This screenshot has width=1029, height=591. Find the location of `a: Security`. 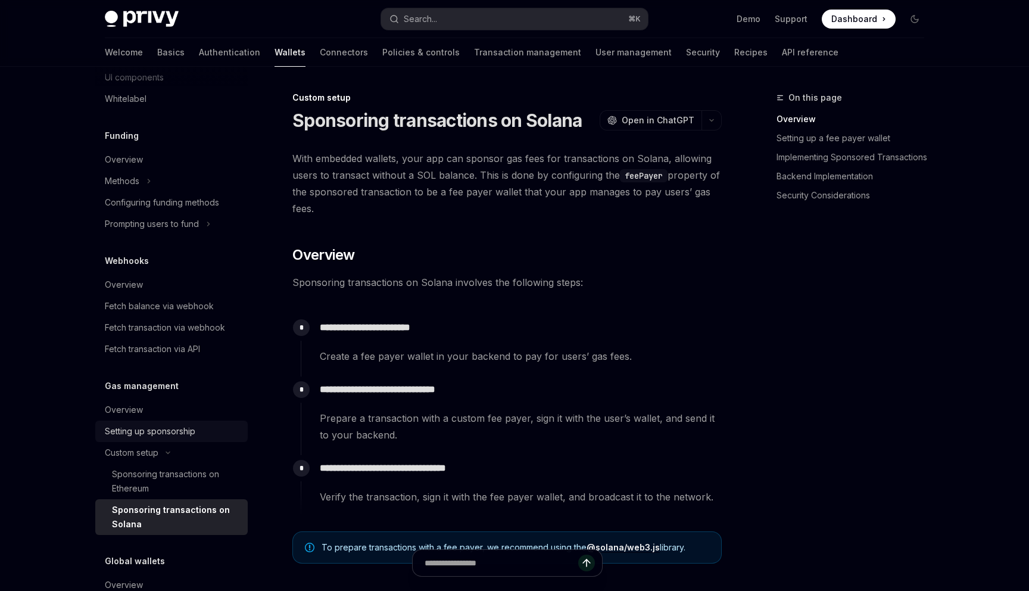

a: Security is located at coordinates (703, 52).